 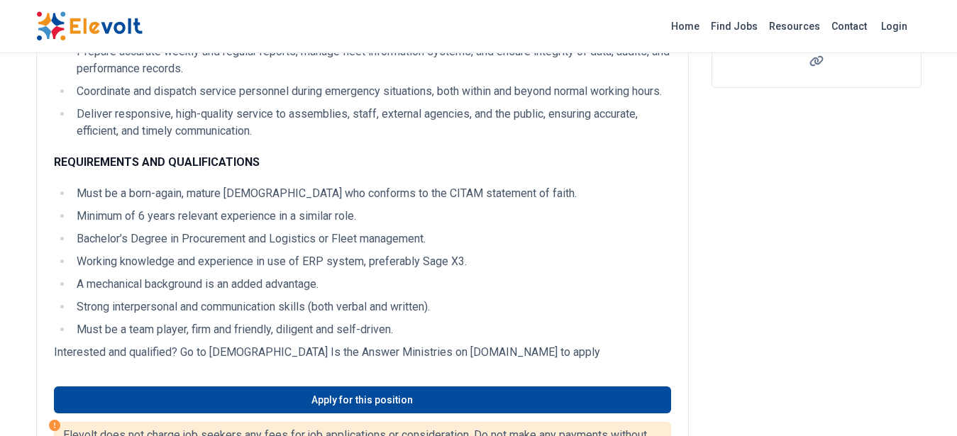 What do you see at coordinates (734, 26) in the screenshot?
I see `a: Find Jobs` at bounding box center [734, 26].